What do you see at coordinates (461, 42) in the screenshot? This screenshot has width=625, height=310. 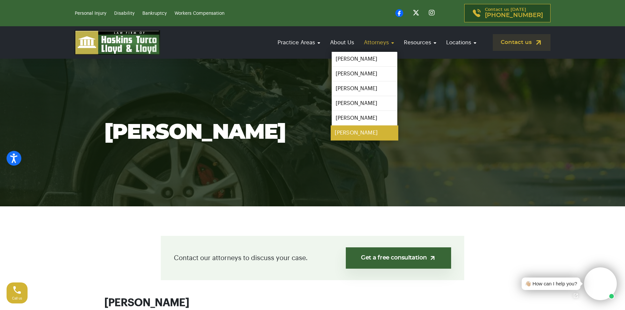 I see `a: Locations` at bounding box center [461, 42].